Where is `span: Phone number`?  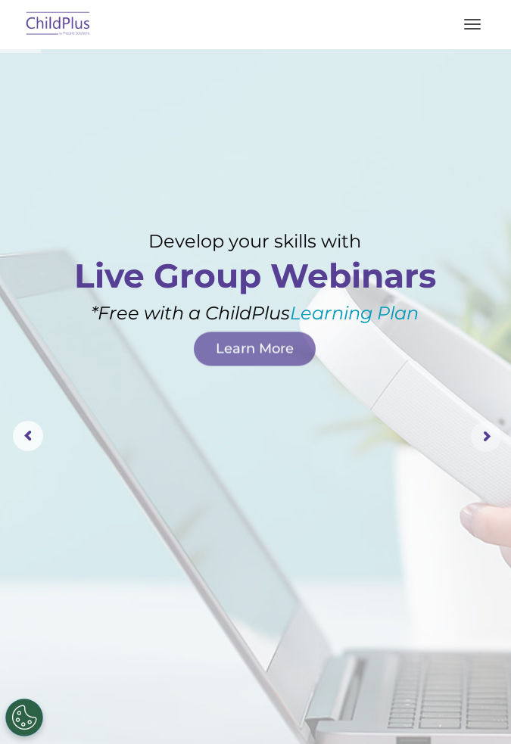
span: Phone number is located at coordinates (247, 167).